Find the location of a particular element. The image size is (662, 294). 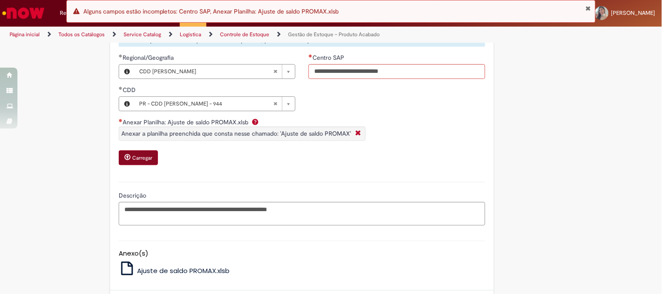

button: Regional/Geografia, Visualizar este registro CDD Mogi Mirim is located at coordinates (127, 72).